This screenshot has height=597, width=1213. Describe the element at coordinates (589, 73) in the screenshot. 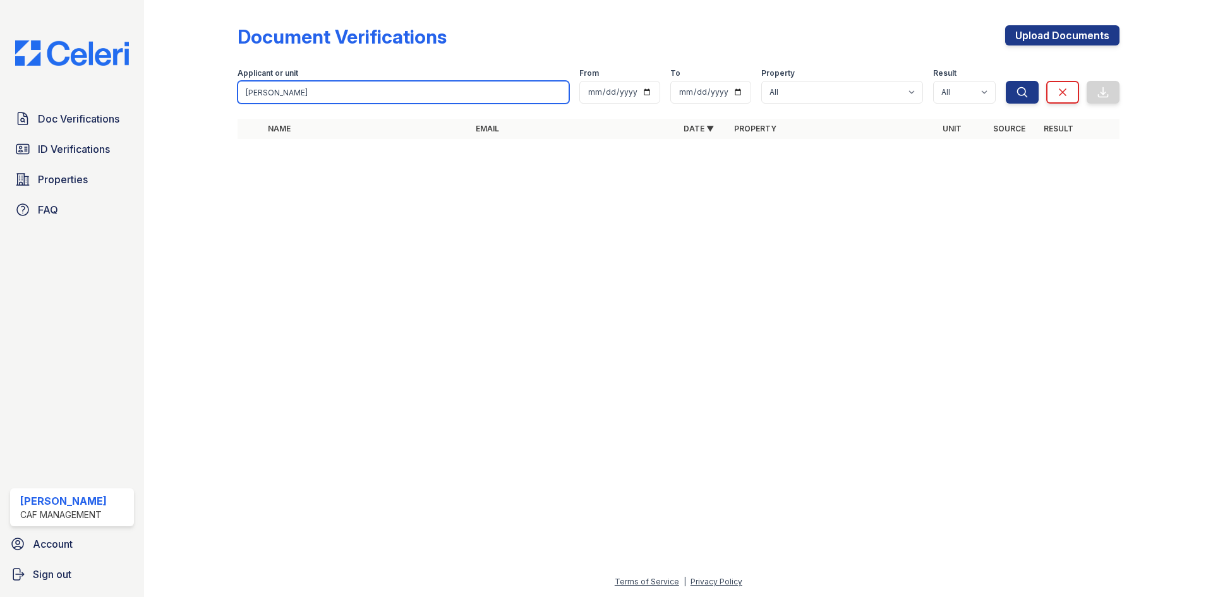

I see `label: From` at that location.